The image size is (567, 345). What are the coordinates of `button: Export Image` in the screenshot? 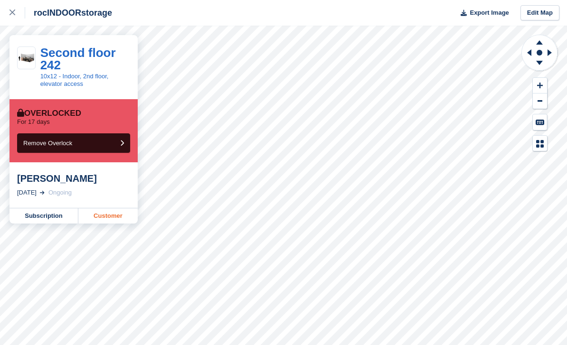 It's located at (482, 13).